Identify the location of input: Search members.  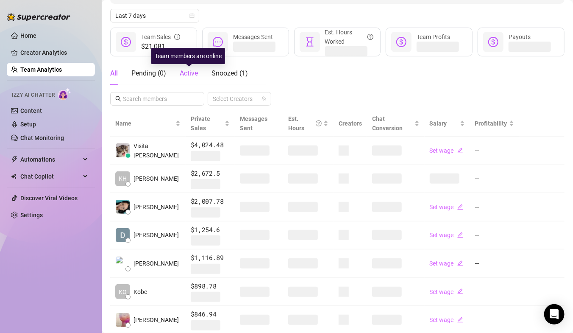
(158, 99).